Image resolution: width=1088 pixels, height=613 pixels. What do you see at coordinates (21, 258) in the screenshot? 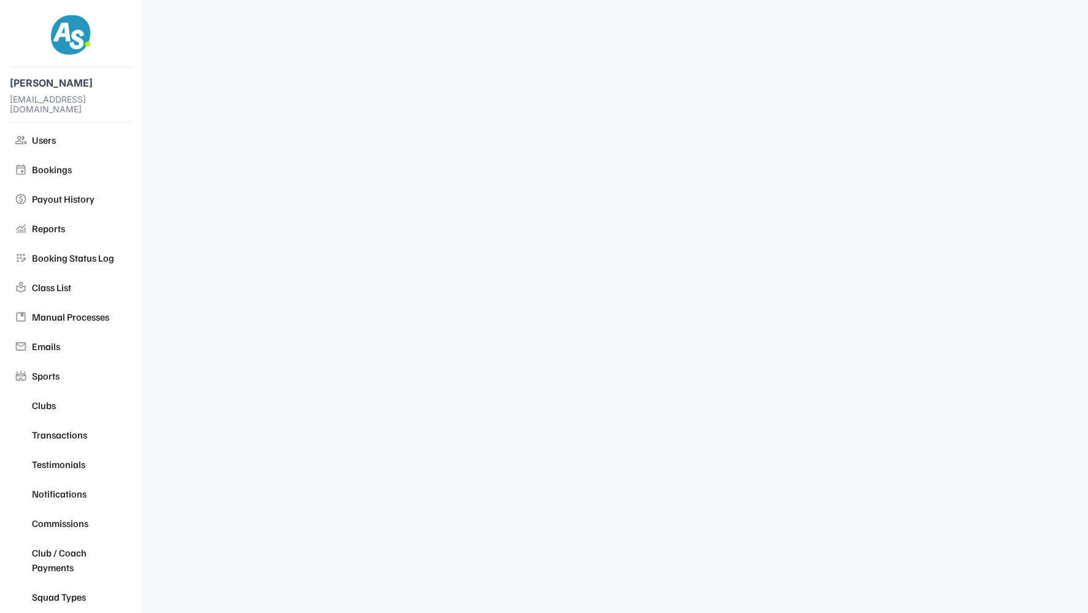
I see `img: app_registration_24dp_909090_FILL0_wght400_GRAD0_opsz24.svg` at bounding box center [21, 258].